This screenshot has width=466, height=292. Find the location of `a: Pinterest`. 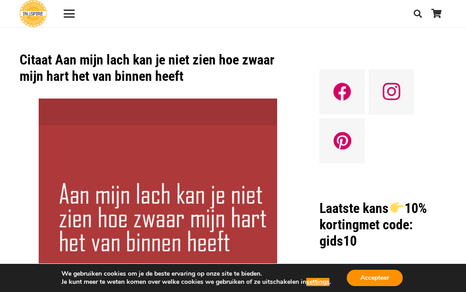

a: Pinterest is located at coordinates (342, 141).